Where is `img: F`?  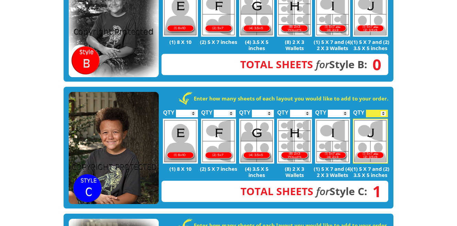 img: F is located at coordinates (219, 141).